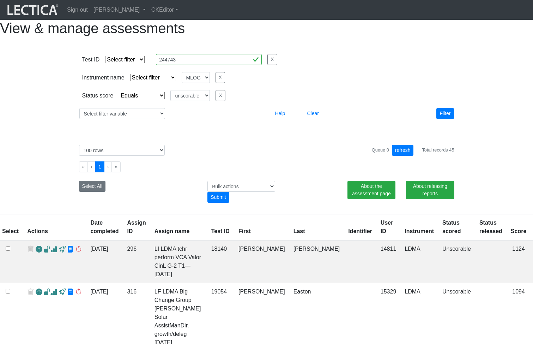  What do you see at coordinates (519, 248) in the screenshot?
I see `span: 1124` at bounding box center [519, 248].